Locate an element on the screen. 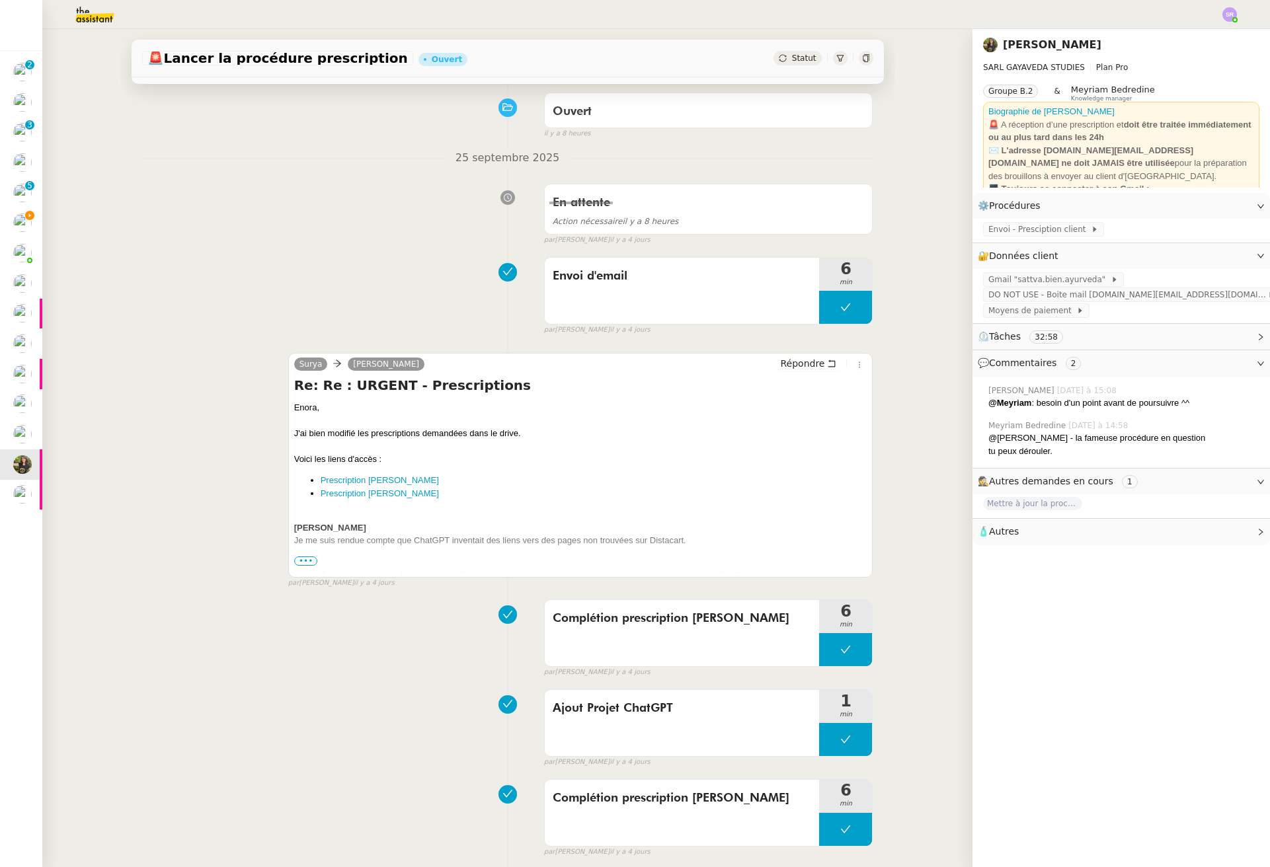  span: Mettre à jour la procédure "Envoi - Prescriptions clients" is located at coordinates (1032, 504).